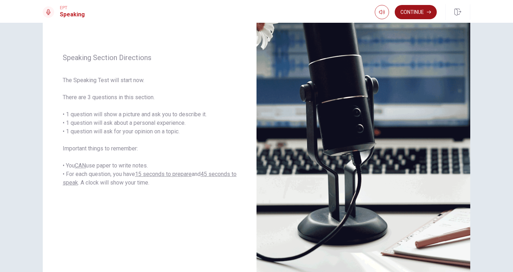  What do you see at coordinates (415, 12) in the screenshot?
I see `button: Continue` at bounding box center [415, 12].